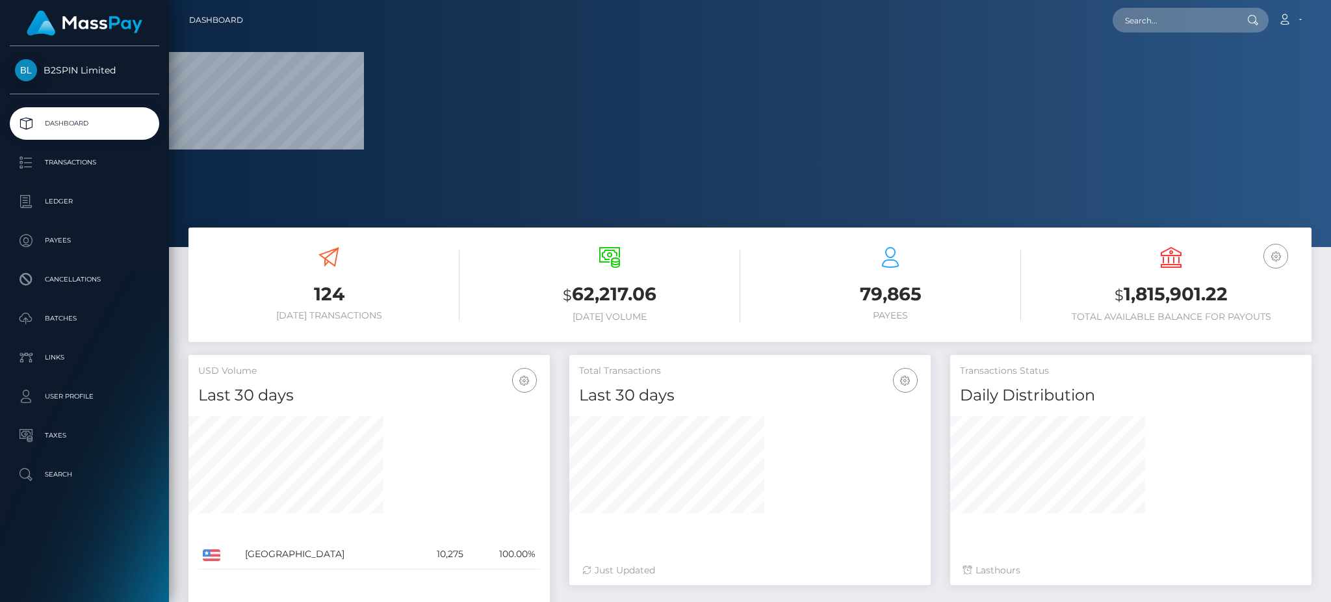 The image size is (1331, 602). I want to click on h4: Daily Distribution, so click(1131, 395).